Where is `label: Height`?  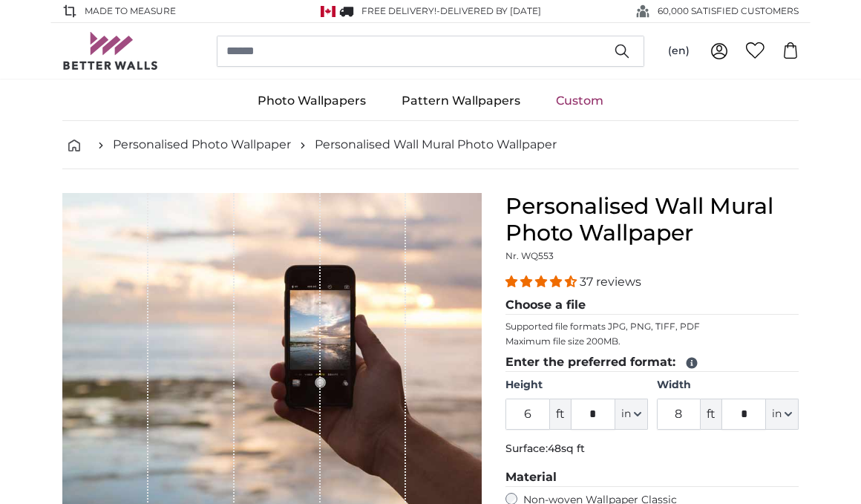
label: Height is located at coordinates (576, 385).